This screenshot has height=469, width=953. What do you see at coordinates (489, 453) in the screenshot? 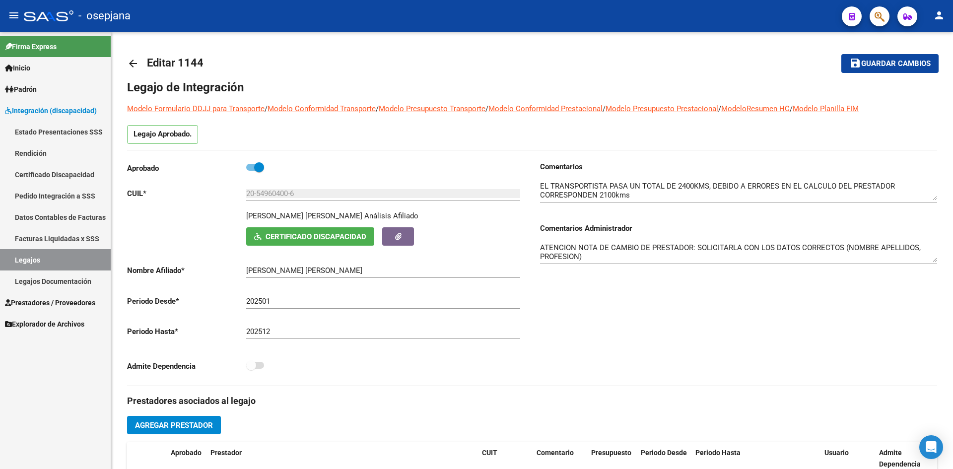
I see `span: CUIT` at bounding box center [489, 453].